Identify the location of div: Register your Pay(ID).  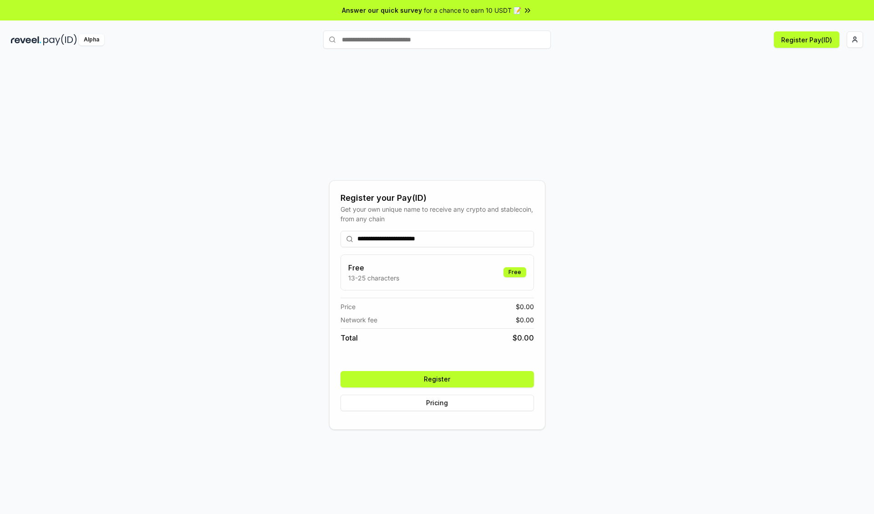
(437, 198).